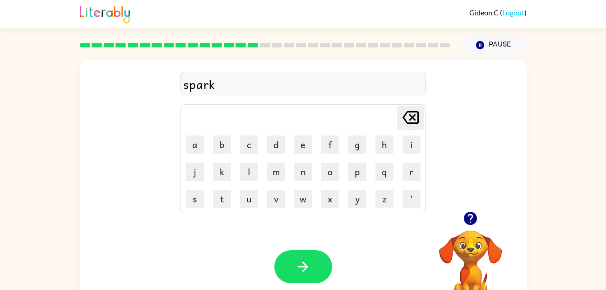 The height and width of the screenshot is (290, 606). What do you see at coordinates (276, 172) in the screenshot?
I see `button: m` at bounding box center [276, 172].